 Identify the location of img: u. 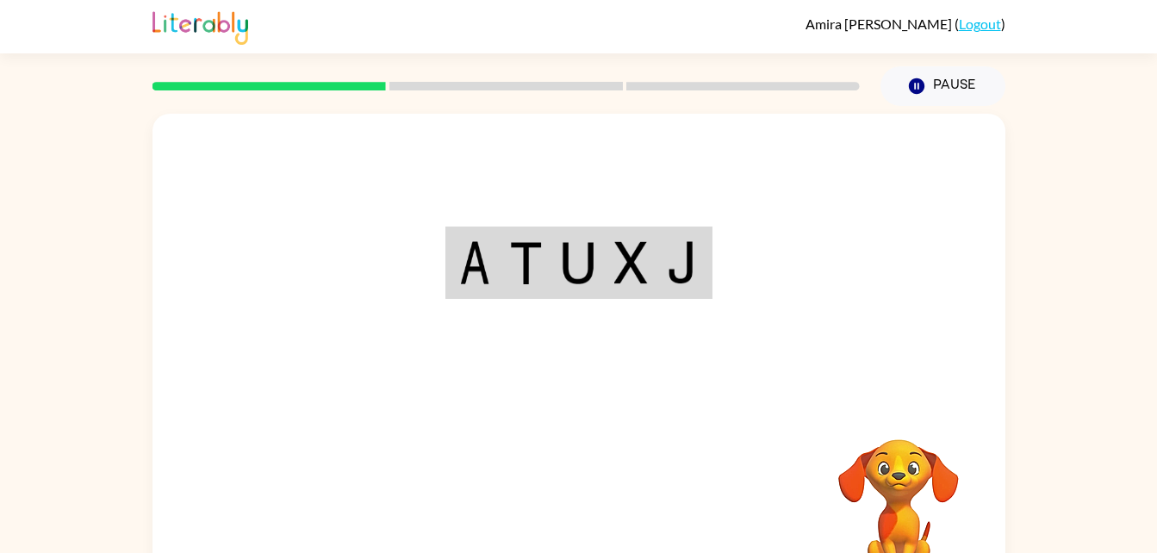
(578, 263).